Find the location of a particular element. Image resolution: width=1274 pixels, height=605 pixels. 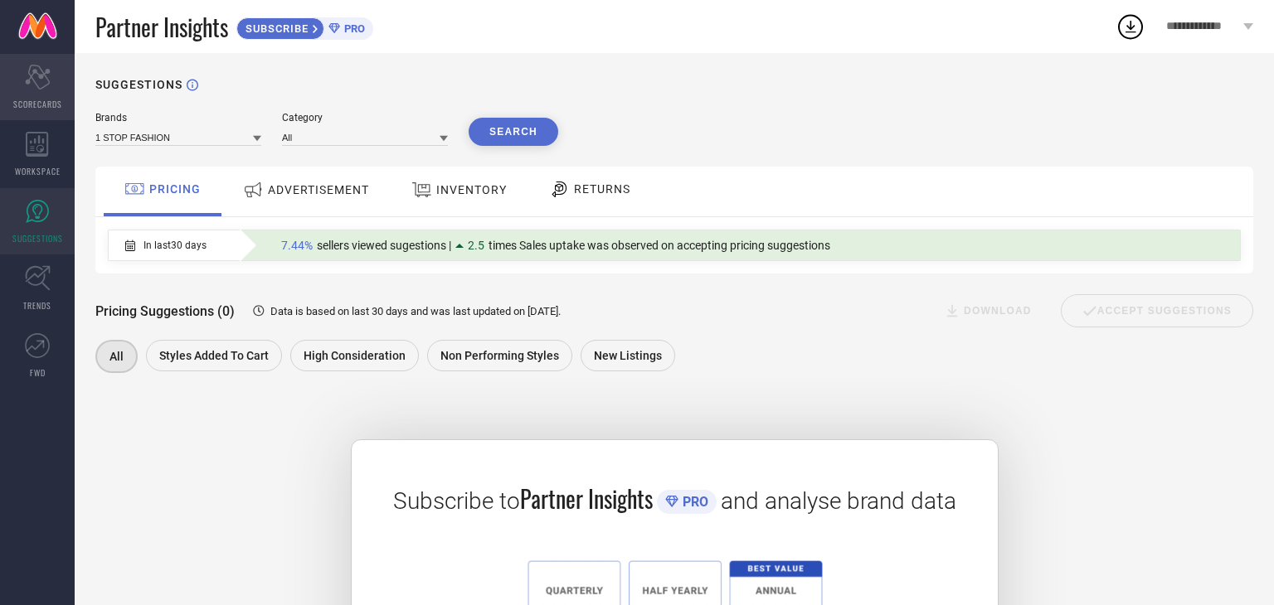

span: Pricing Suggestions (0) is located at coordinates (165, 311).